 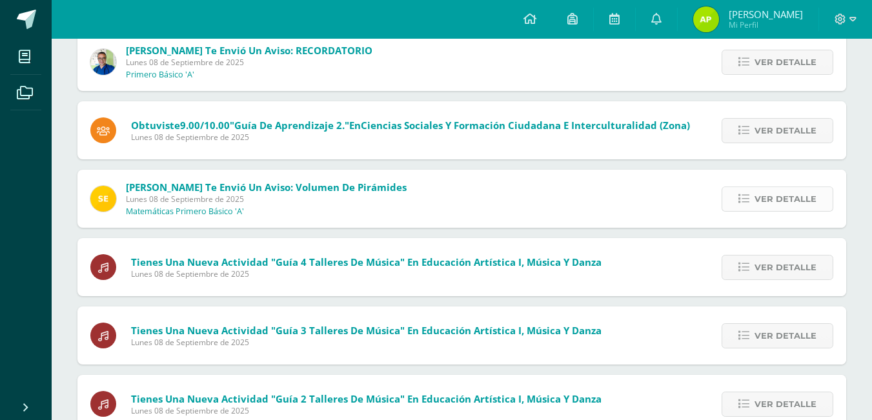 I want to click on span: Ciencias Sociales y Formación Ciudadana e Interculturalidad (Zona), so click(x=525, y=125).